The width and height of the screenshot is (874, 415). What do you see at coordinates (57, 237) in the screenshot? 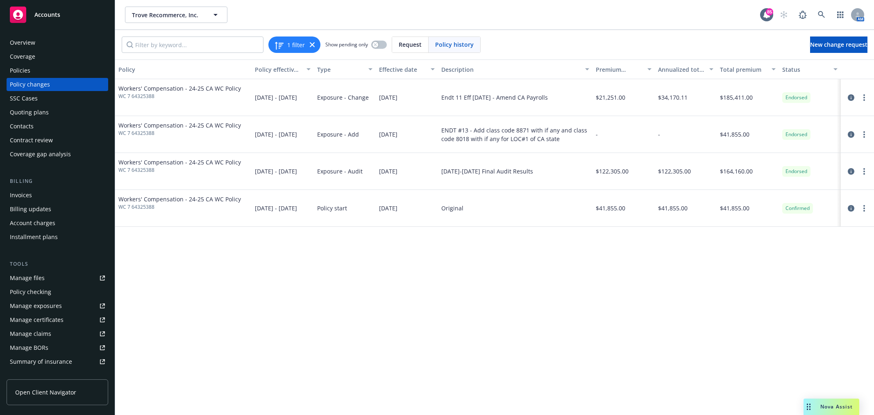
I see `a: Installment plans` at bounding box center [57, 237].